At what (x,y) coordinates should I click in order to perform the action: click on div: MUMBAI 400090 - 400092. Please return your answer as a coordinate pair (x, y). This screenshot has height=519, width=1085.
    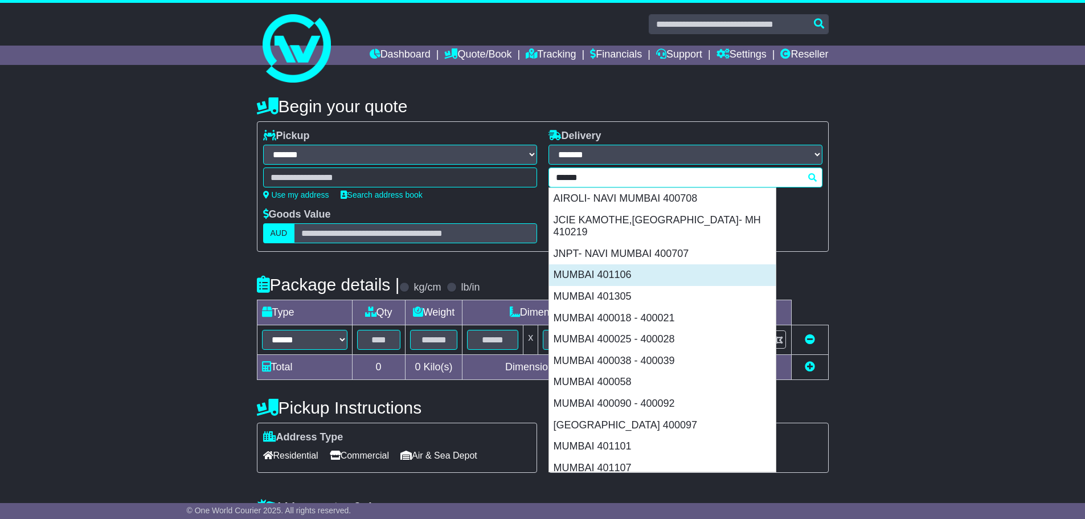
    Looking at the image, I should click on (662, 404).